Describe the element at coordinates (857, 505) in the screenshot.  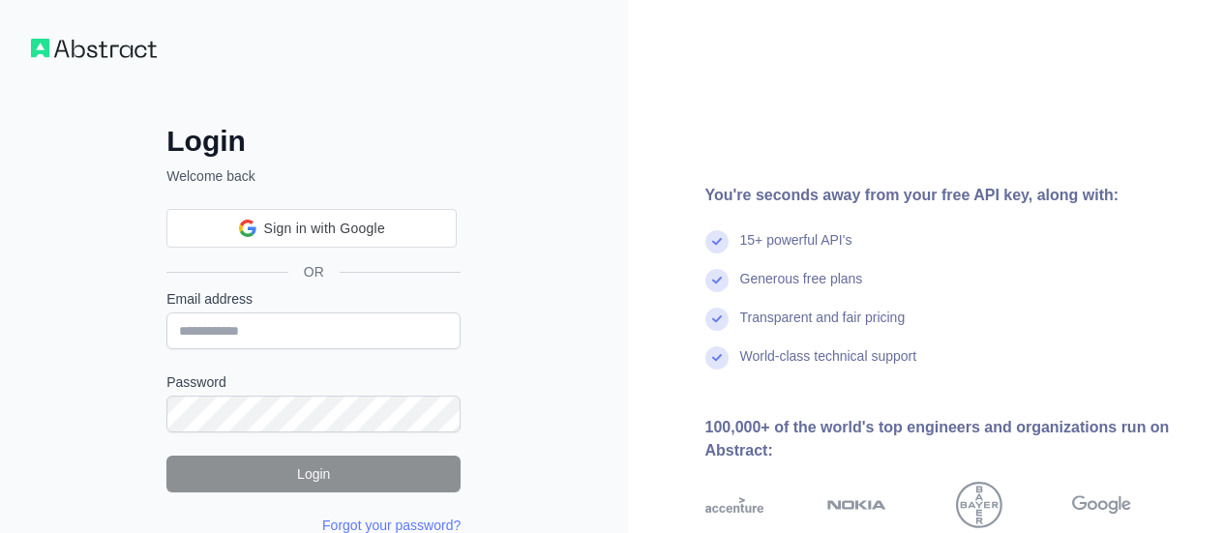
I see `img: nokia` at that location.